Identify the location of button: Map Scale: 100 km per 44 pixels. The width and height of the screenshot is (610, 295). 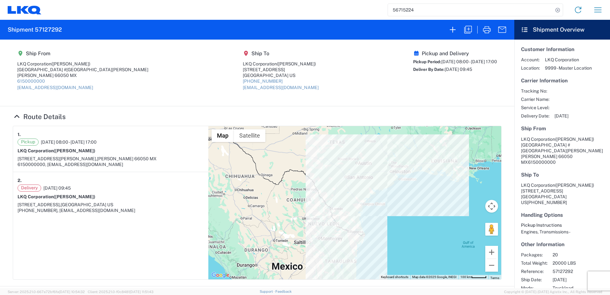
(473, 277).